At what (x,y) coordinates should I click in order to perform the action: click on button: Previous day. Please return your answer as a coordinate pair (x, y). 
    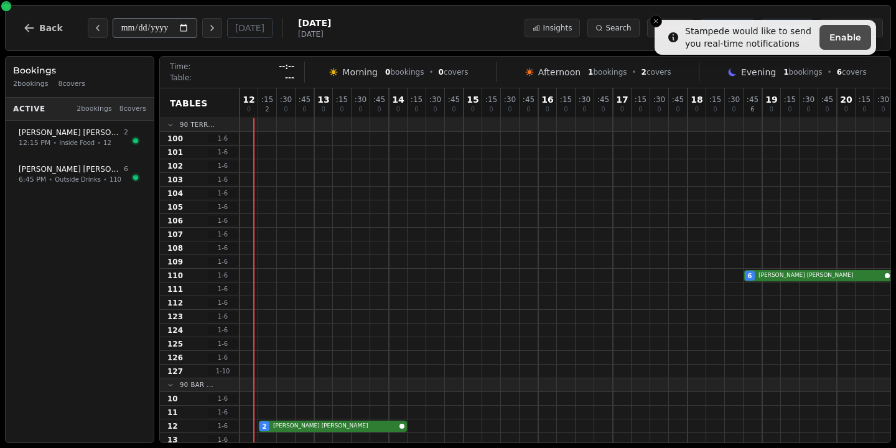
    Looking at the image, I should click on (98, 28).